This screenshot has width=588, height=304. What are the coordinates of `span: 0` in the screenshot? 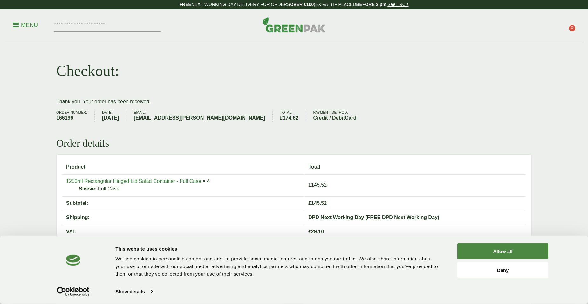 It's located at (572, 28).